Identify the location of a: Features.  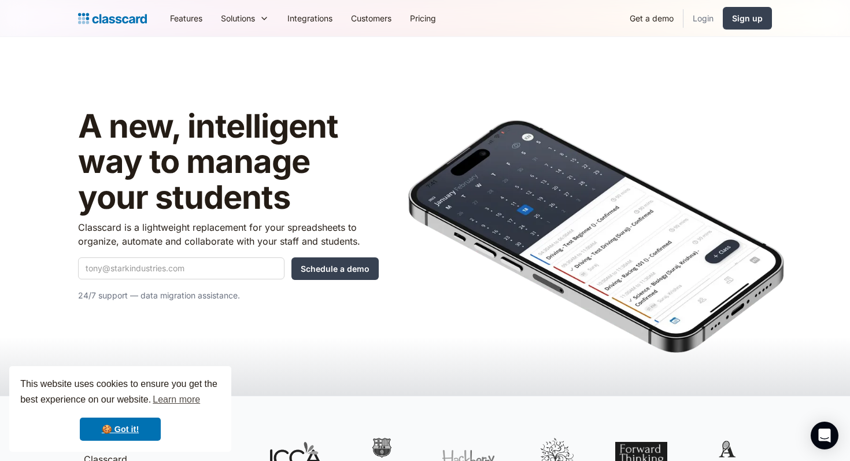
(186, 18).